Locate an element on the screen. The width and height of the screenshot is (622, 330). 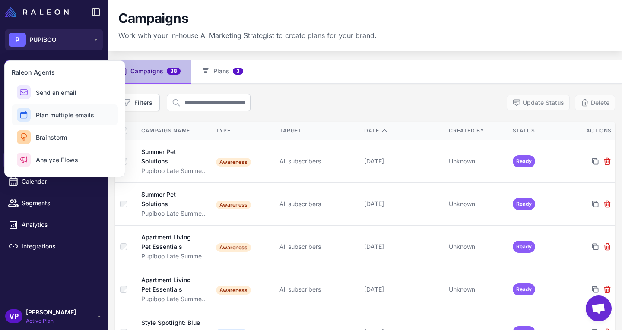
span: Analytics is located at coordinates (60, 225).